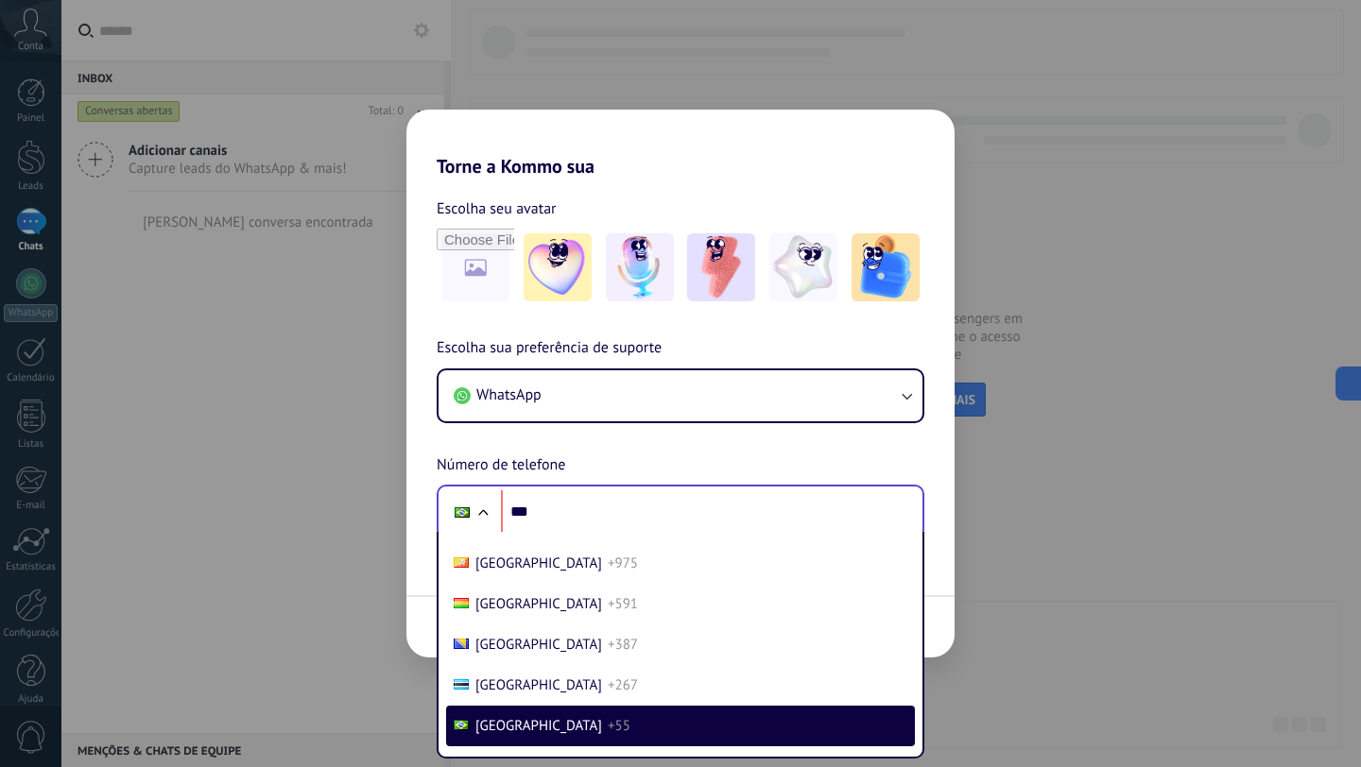 This screenshot has width=1361, height=767. I want to click on button: WhatsApp, so click(680, 396).